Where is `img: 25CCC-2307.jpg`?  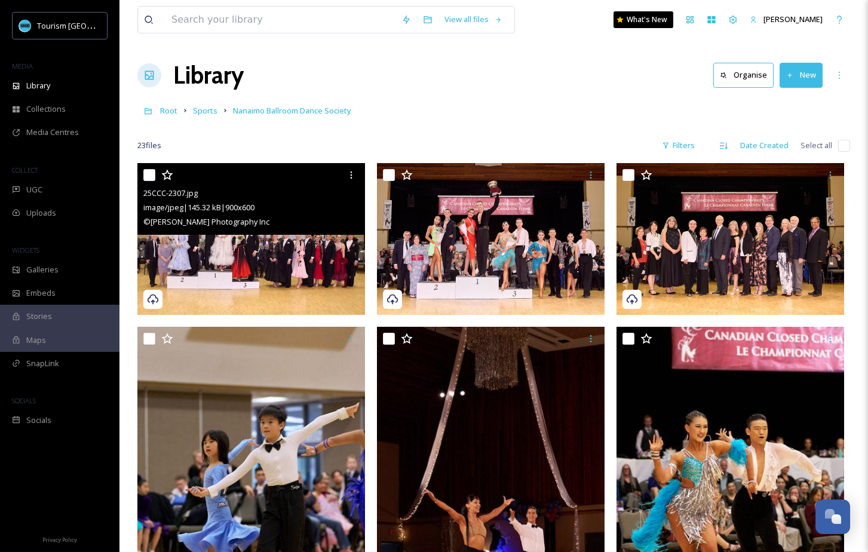
img: 25CCC-2307.jpg is located at coordinates (251, 239).